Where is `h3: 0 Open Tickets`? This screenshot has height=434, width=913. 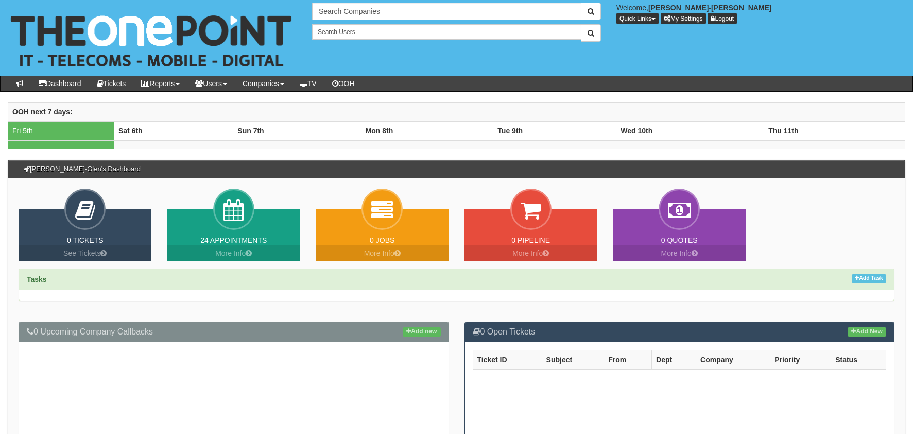
h3: 0 Open Tickets is located at coordinates (680, 332).